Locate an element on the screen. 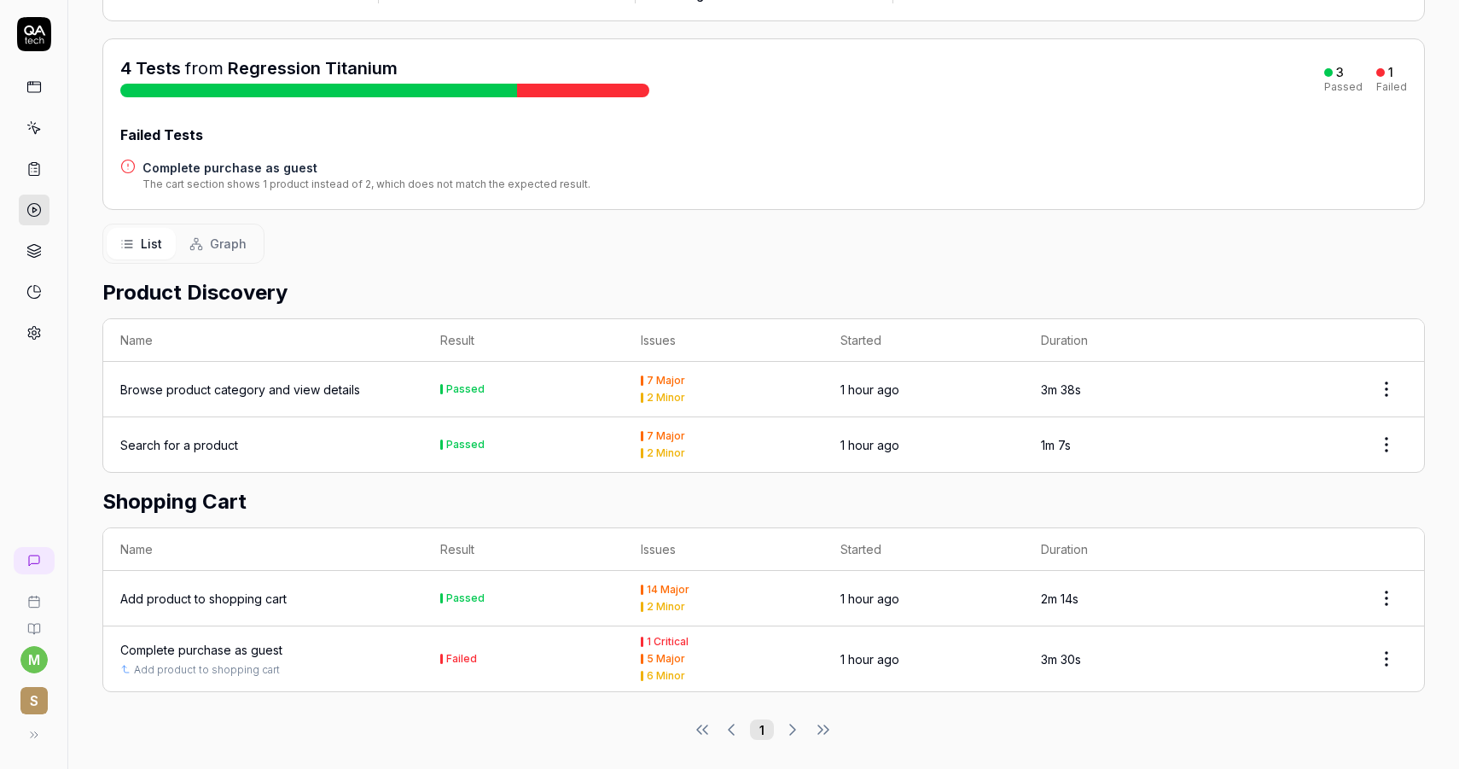 The image size is (1459, 769). div: 14 Major is located at coordinates (668, 589).